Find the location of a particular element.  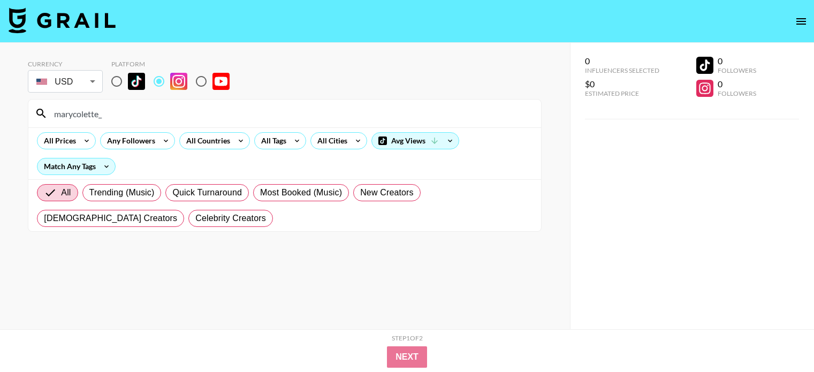

div: Influencers Selected is located at coordinates (622, 70).